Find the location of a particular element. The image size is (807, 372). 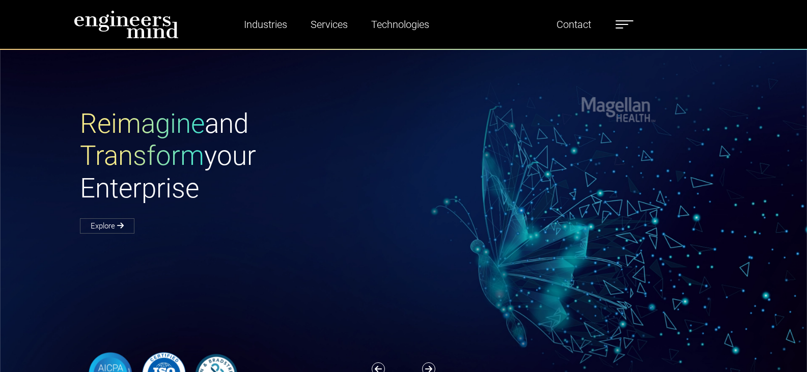

a: Industries is located at coordinates (265, 24).